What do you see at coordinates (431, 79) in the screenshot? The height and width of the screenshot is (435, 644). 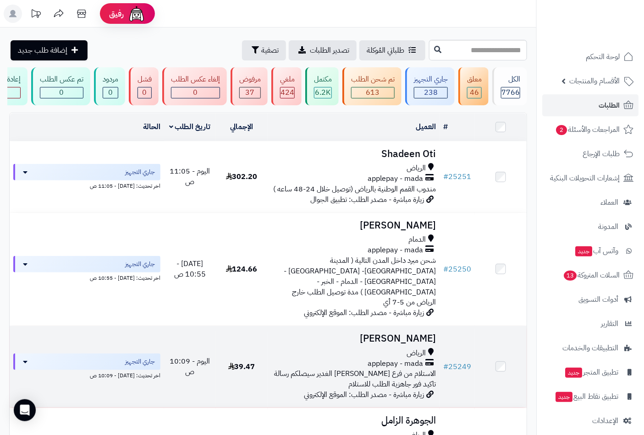 I see `div: جاري التجهيز` at bounding box center [431, 79].